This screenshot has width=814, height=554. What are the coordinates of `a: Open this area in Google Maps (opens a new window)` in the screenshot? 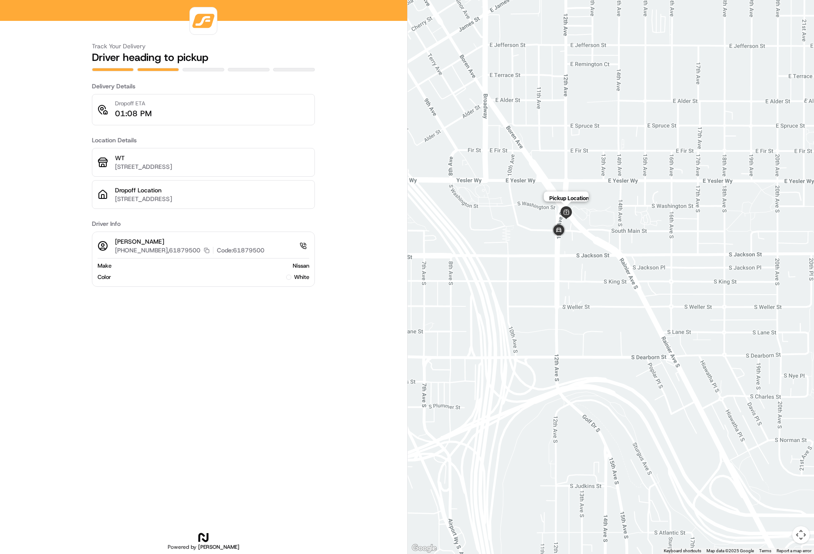 It's located at (424, 548).